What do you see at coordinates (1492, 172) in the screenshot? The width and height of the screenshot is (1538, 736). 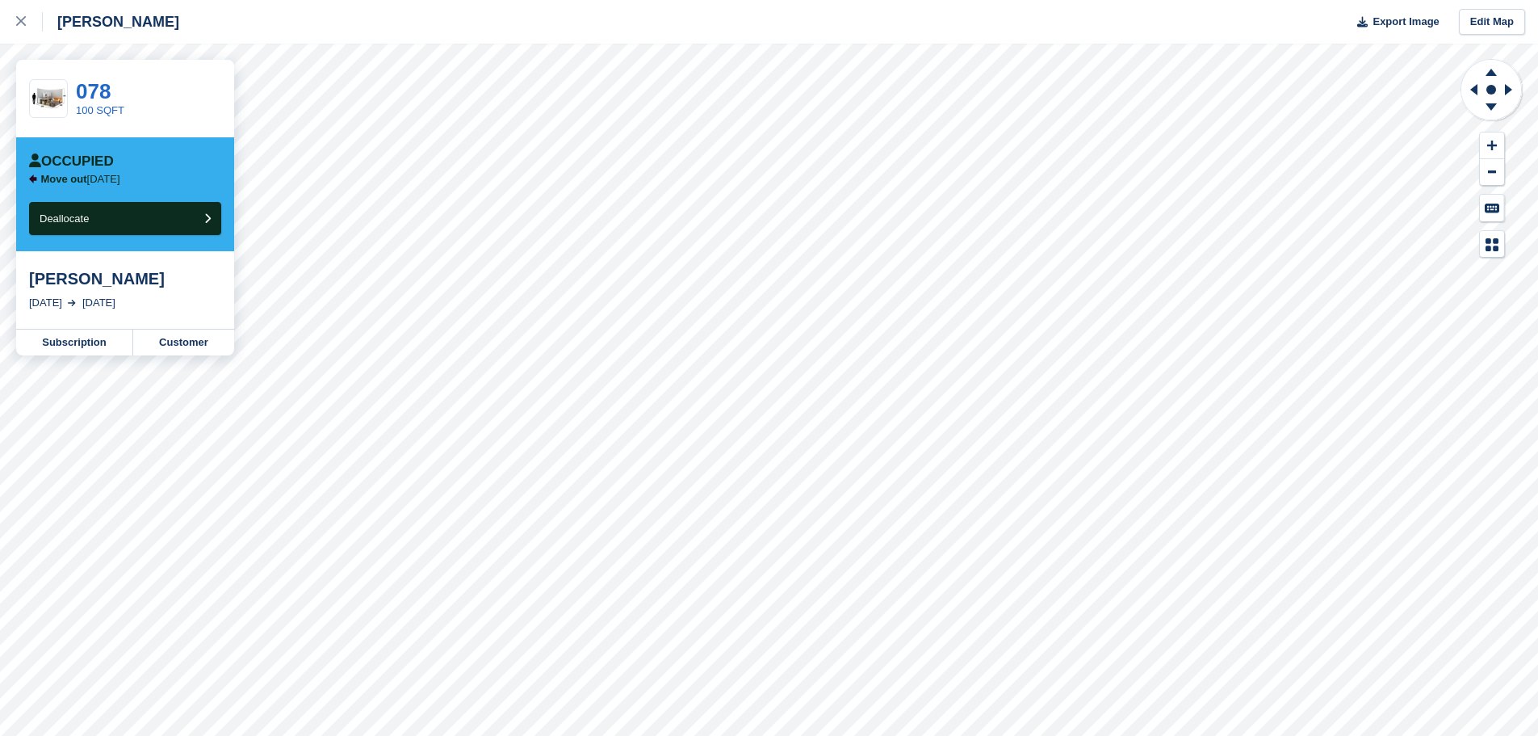 I see `button: Zoom Out` at bounding box center [1492, 172].